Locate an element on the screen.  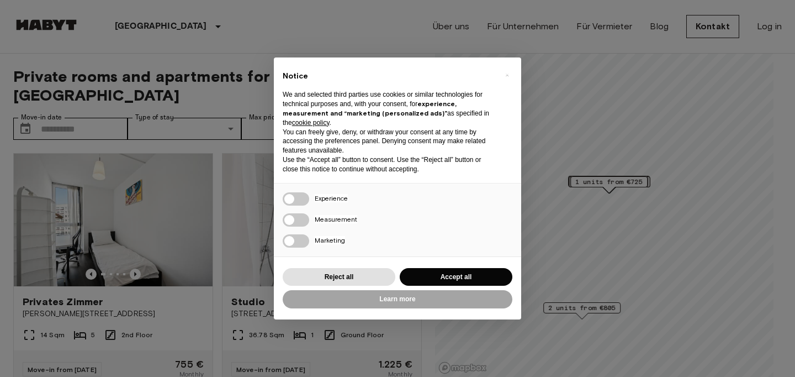
button: Learn more is located at coordinates (398, 299).